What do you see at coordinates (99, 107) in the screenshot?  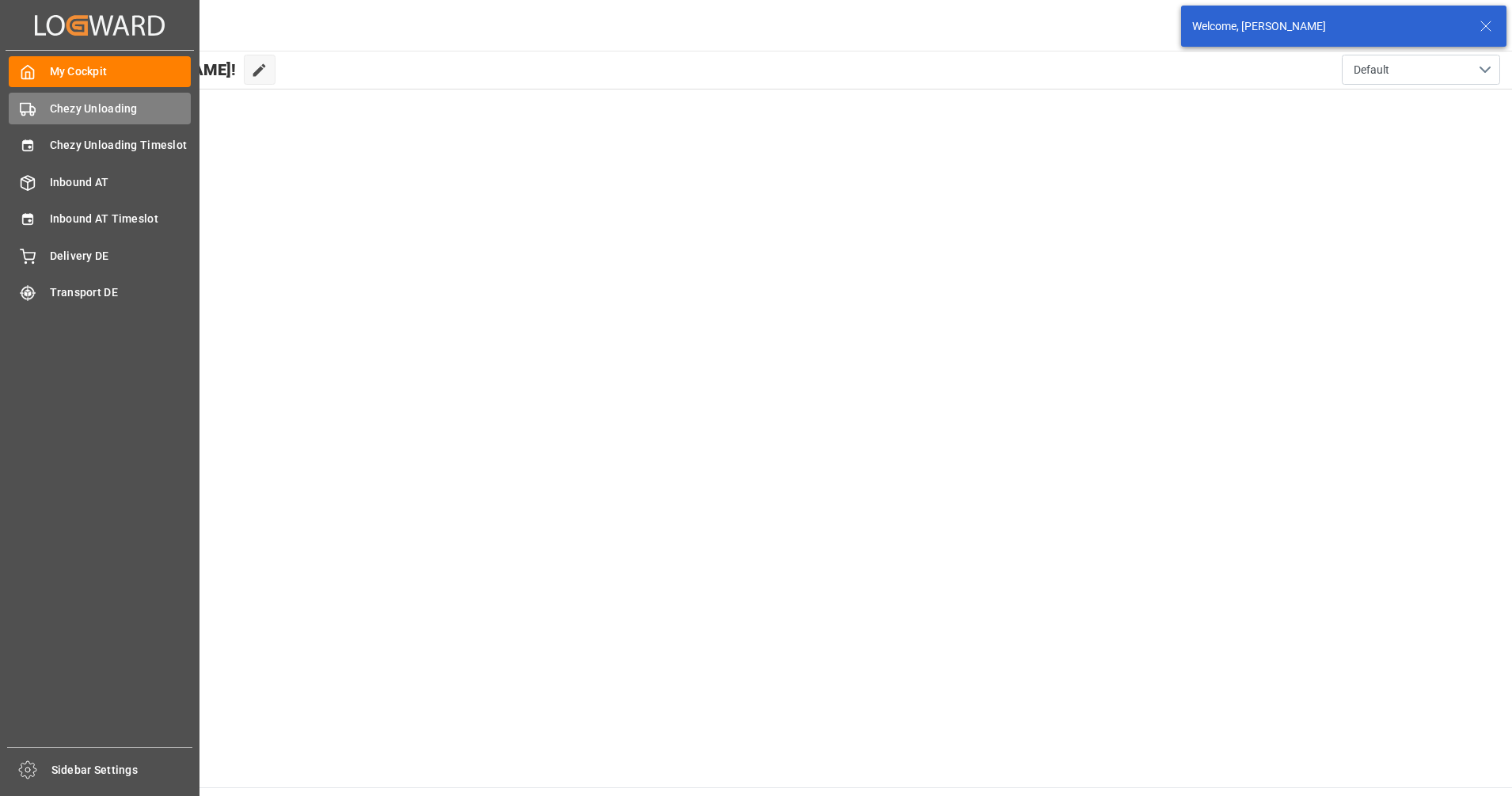 I see `a: Chezy Unloading` at bounding box center [99, 107].